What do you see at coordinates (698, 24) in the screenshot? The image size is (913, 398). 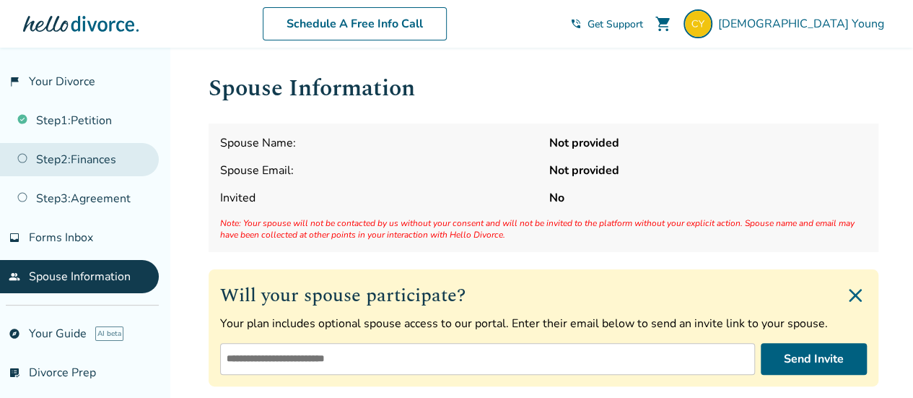 I see `img: Christi Young` at bounding box center [698, 24].